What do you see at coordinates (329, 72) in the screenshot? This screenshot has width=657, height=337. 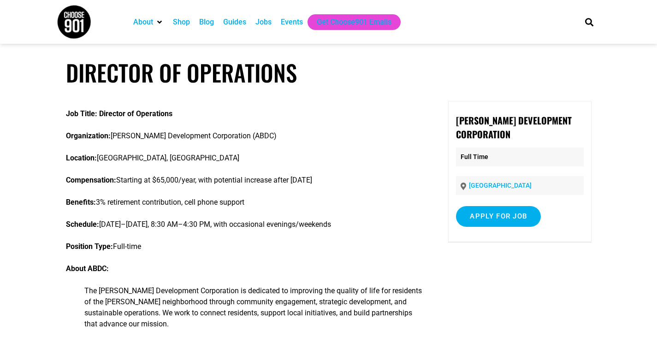 I see `h1: Director of Operations` at bounding box center [329, 72].